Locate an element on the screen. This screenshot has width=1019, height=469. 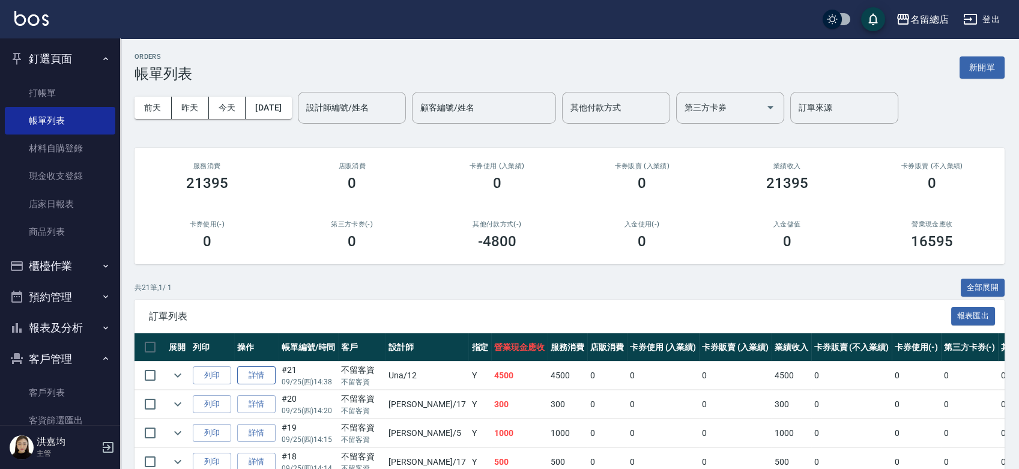
button: 登出 is located at coordinates (981, 19).